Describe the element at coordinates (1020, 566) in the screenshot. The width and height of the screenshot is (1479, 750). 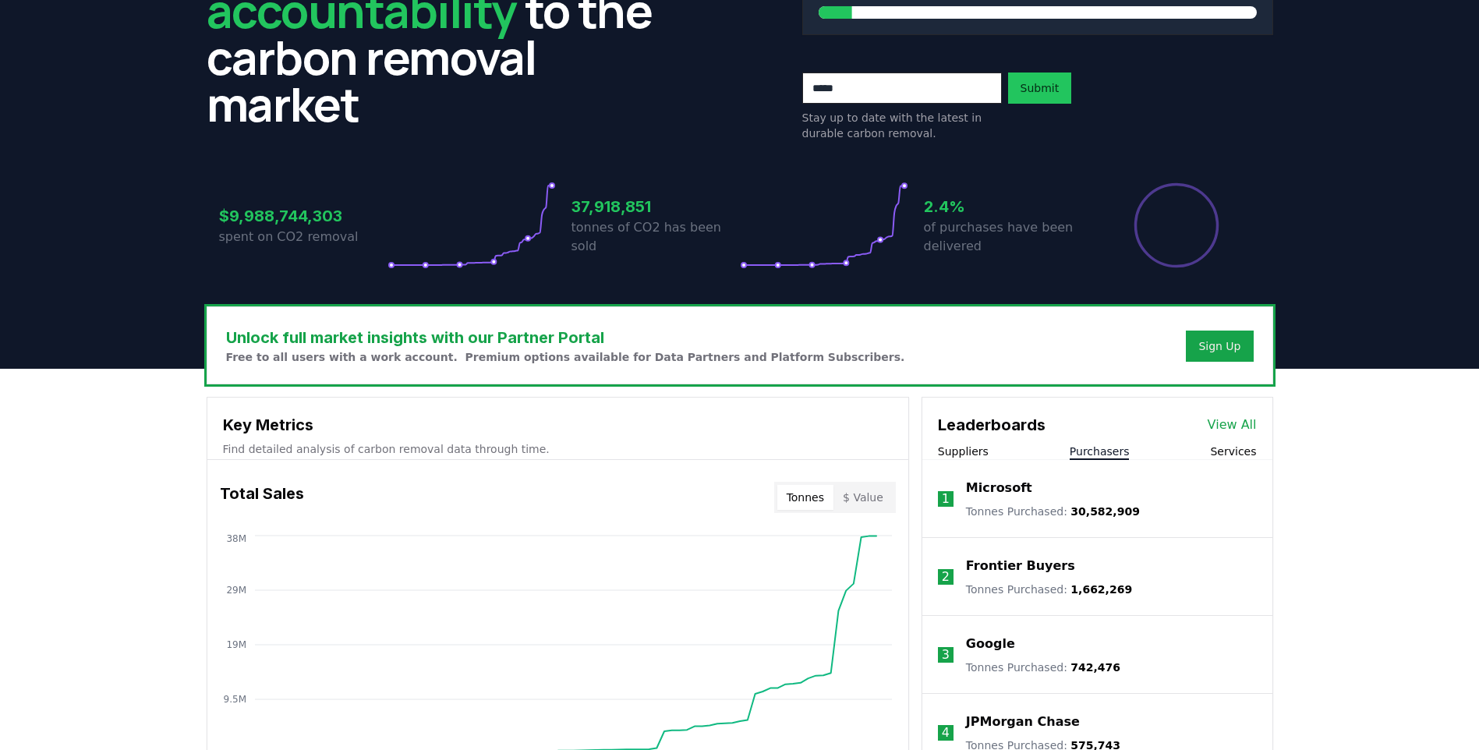
I see `a: Frontier Buyers` at that location.